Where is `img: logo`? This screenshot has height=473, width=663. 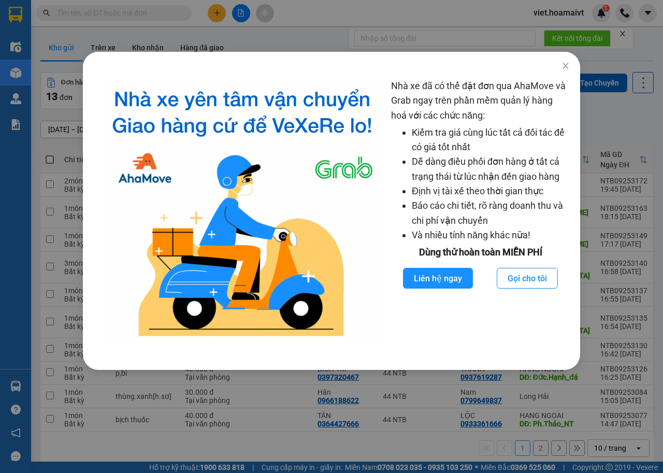
img: logo is located at coordinates (242, 211).